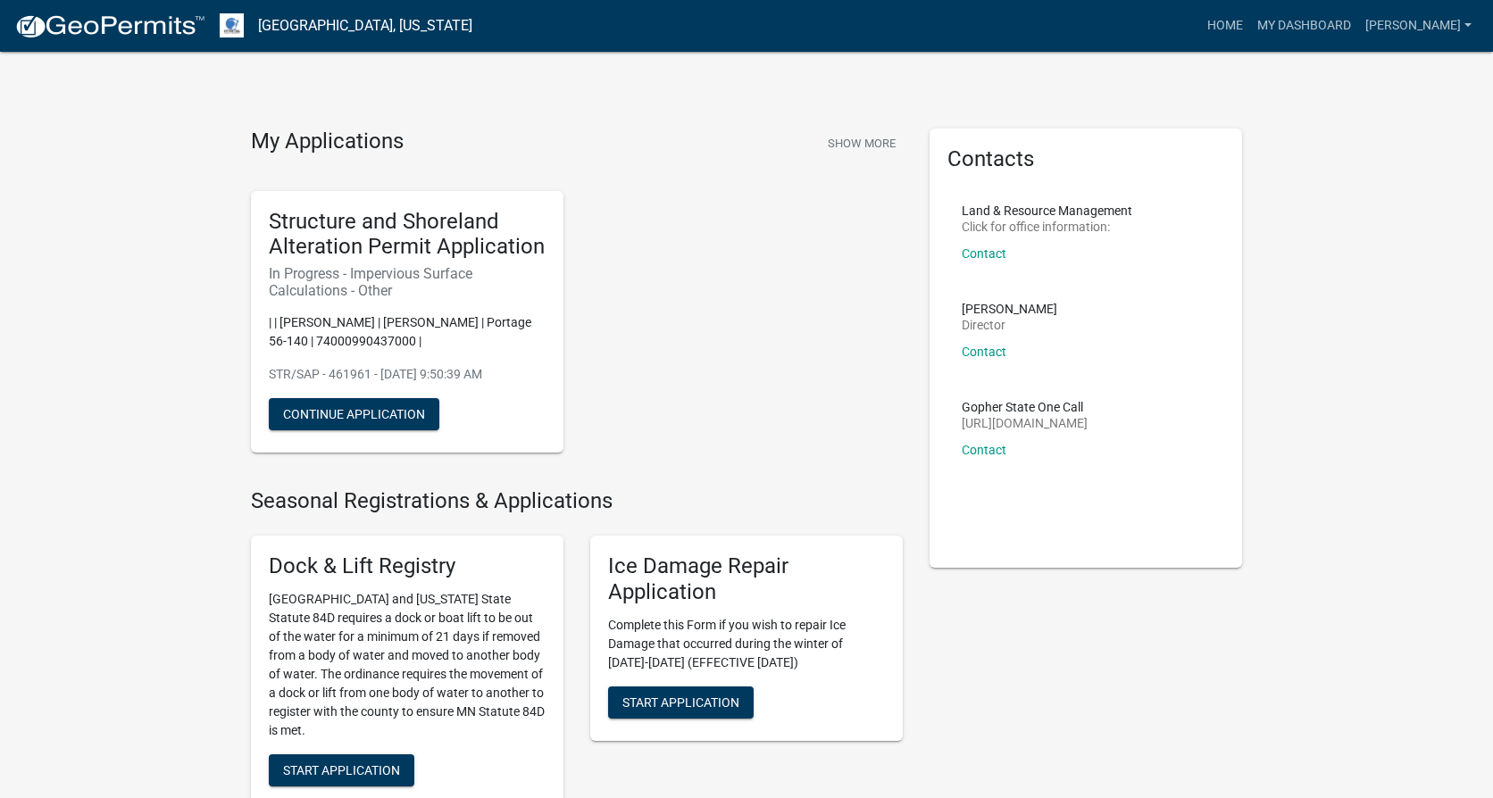  Describe the element at coordinates (1047, 227) in the screenshot. I see `p: Click for office information:` at that location.